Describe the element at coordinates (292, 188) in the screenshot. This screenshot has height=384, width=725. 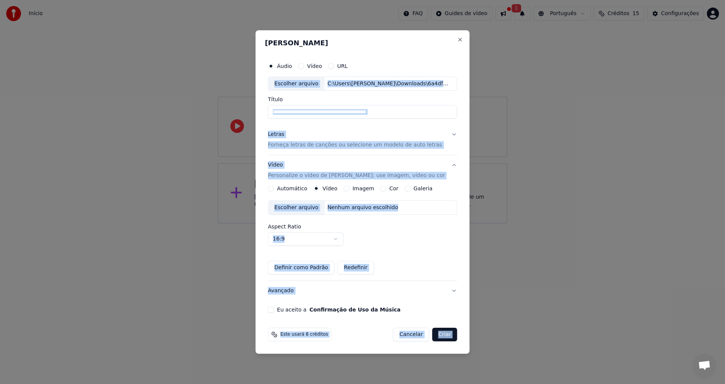
I see `label: Automático` at that location.